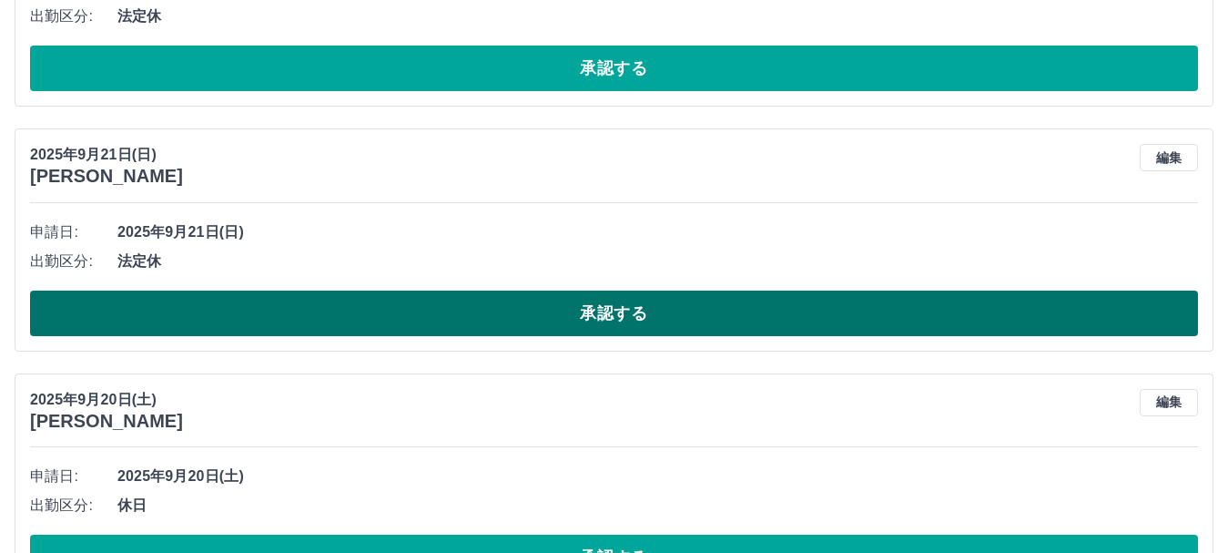 The width and height of the screenshot is (1228, 553). I want to click on span: 休日, so click(657, 505).